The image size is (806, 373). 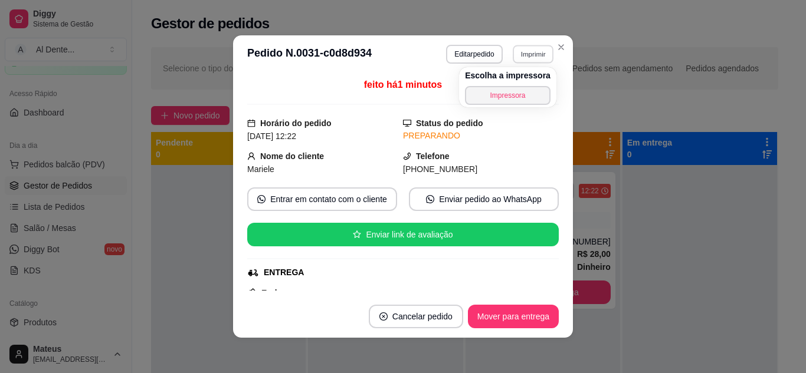 I want to click on span: Mariele, so click(x=261, y=169).